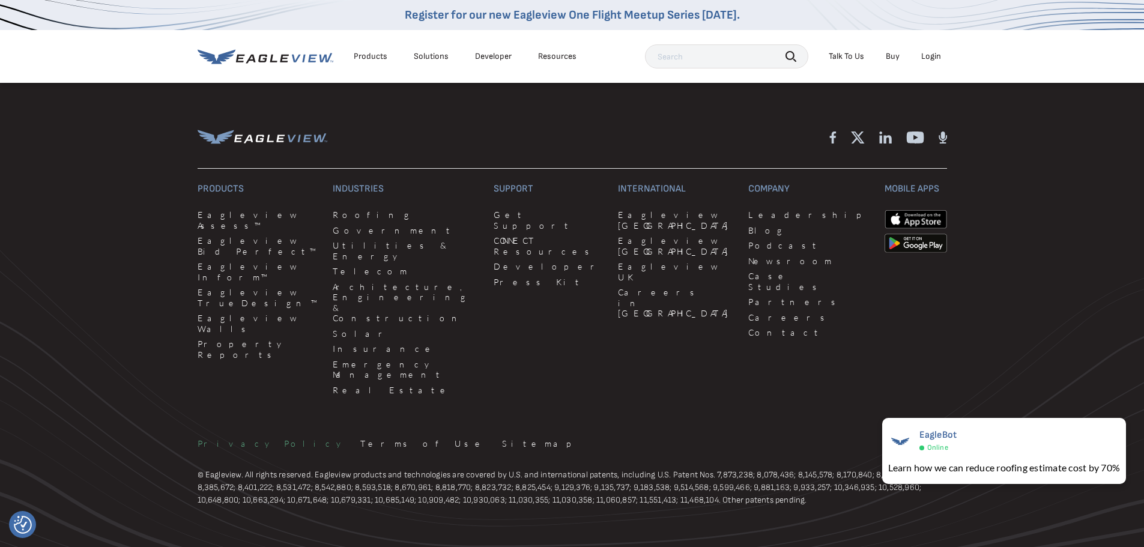 This screenshot has width=1144, height=547. Describe the element at coordinates (809, 215) in the screenshot. I see `a: Leadership` at that location.